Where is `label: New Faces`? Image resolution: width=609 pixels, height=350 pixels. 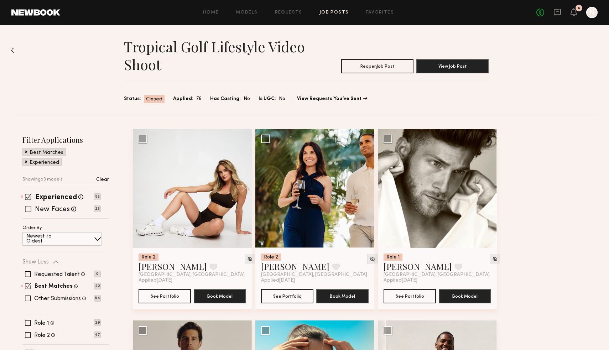 label: New Faces is located at coordinates (52, 210).